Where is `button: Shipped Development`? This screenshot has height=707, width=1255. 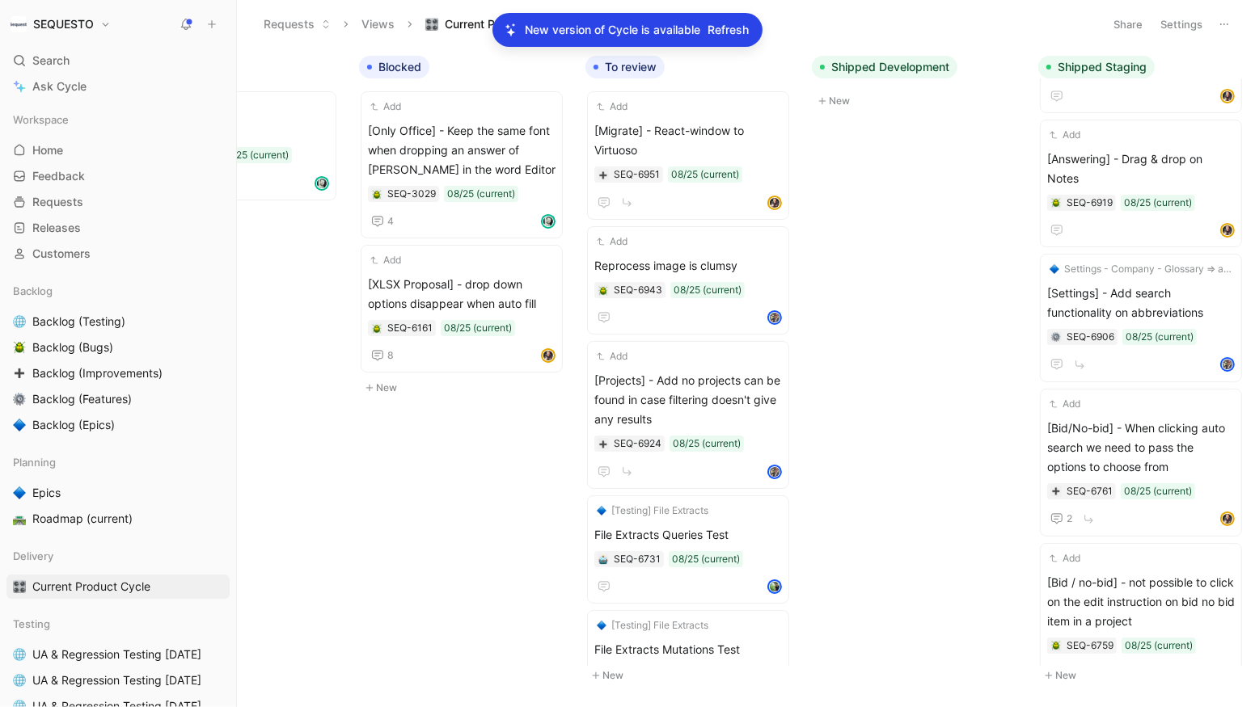
button: Shipped Development is located at coordinates (884, 67).